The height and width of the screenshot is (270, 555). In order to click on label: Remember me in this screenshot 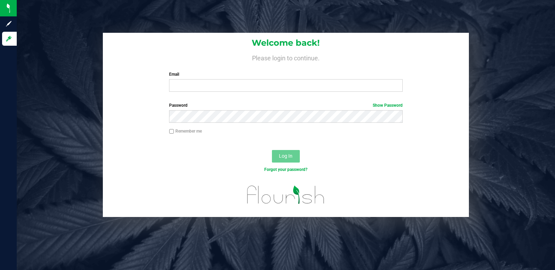, I will do `click(185, 131)`.